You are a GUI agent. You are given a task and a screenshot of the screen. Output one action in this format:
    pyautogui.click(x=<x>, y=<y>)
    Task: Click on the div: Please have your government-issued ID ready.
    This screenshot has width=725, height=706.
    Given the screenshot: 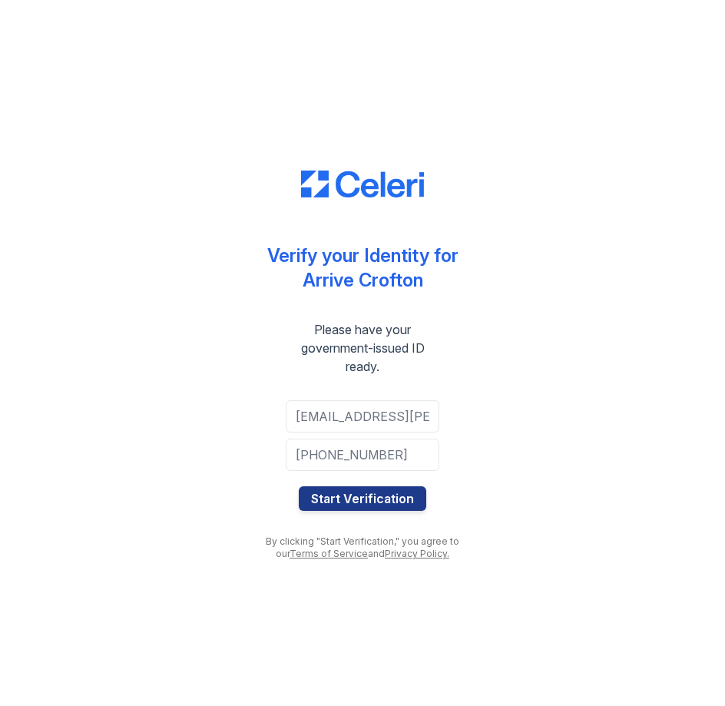 What is the action you would take?
    pyautogui.click(x=363, y=348)
    